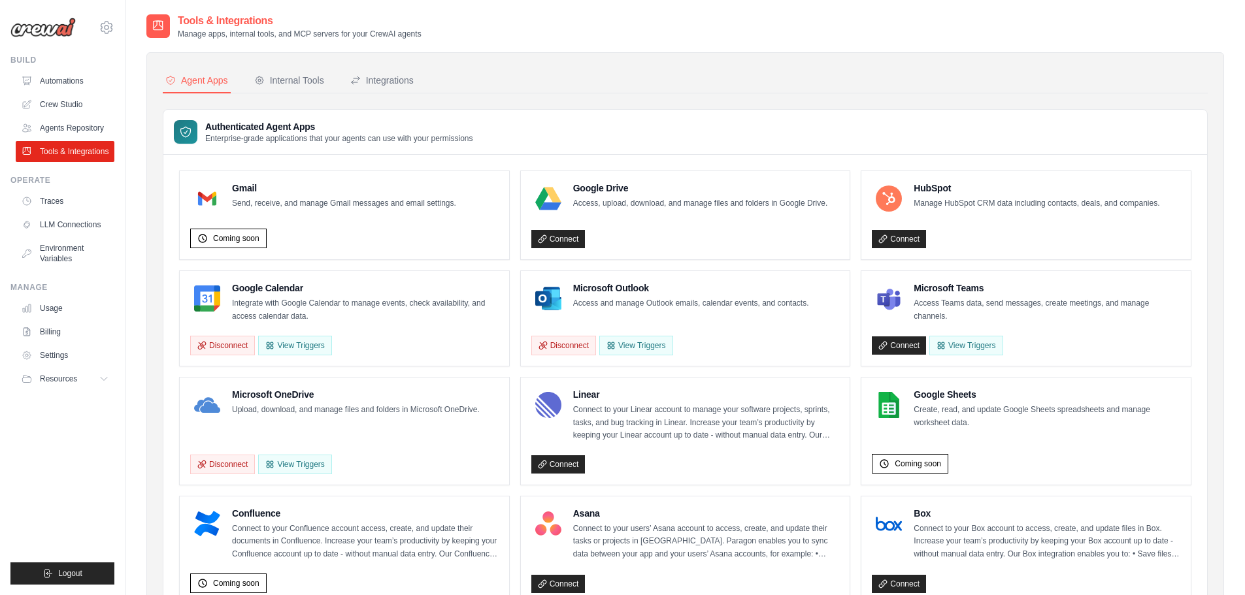  What do you see at coordinates (65, 225) in the screenshot?
I see `a: LLM Connections` at bounding box center [65, 225].